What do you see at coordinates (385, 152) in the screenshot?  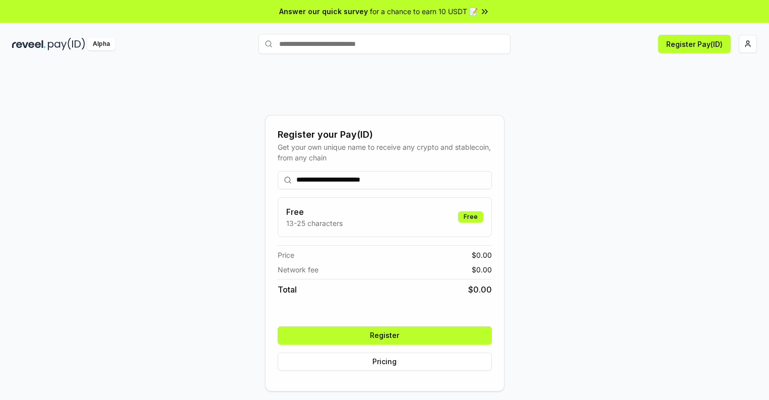 I see `div: Get your own unique name to receive any crypto and stablecoin, from any chain` at bounding box center [385, 152].